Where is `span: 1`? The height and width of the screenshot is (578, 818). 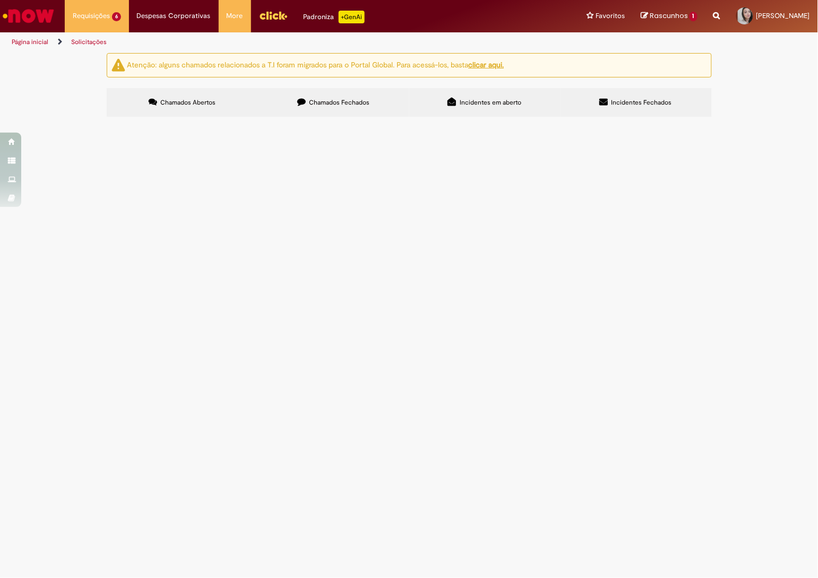
span: 1 is located at coordinates (693, 16).